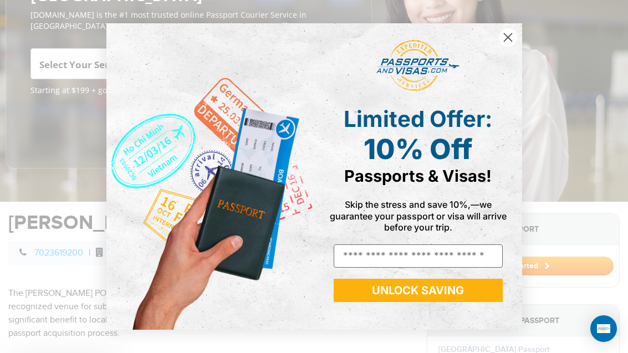  I want to click on img: passports and visas, so click(418, 66).